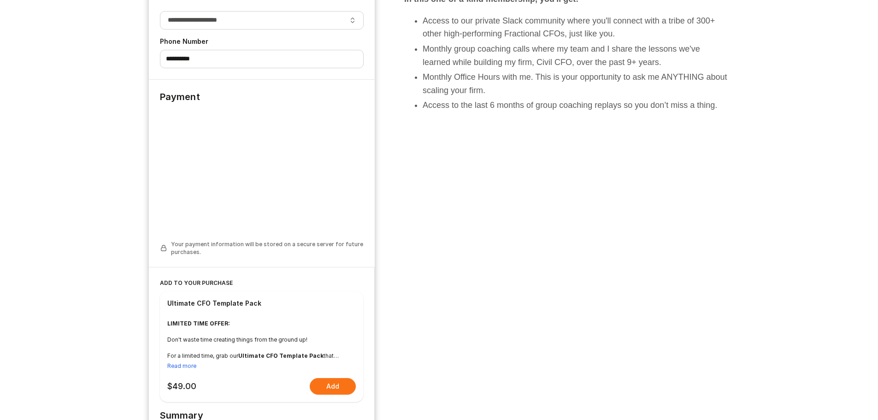  Describe the element at coordinates (576, 105) in the screenshot. I see `li: Access to the last 6 months of group coaching replays so you don’t miss a thing.` at that location.